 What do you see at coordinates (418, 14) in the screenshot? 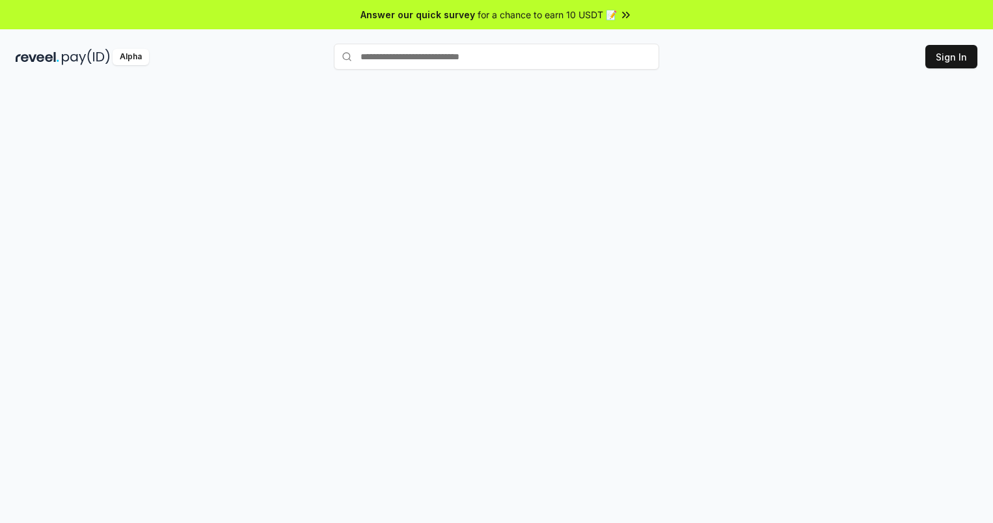
I see `span: Answer our quick survey` at bounding box center [418, 14].